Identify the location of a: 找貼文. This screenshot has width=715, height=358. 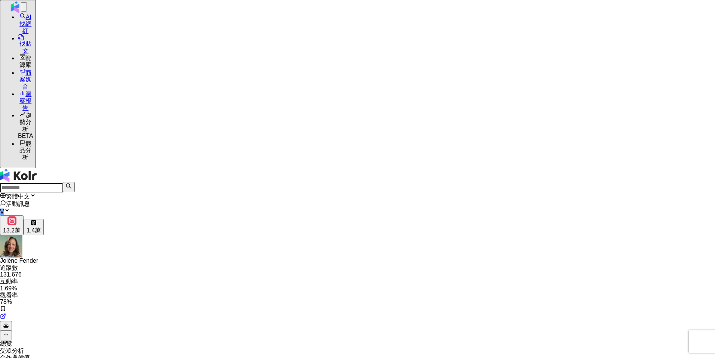
(25, 44).